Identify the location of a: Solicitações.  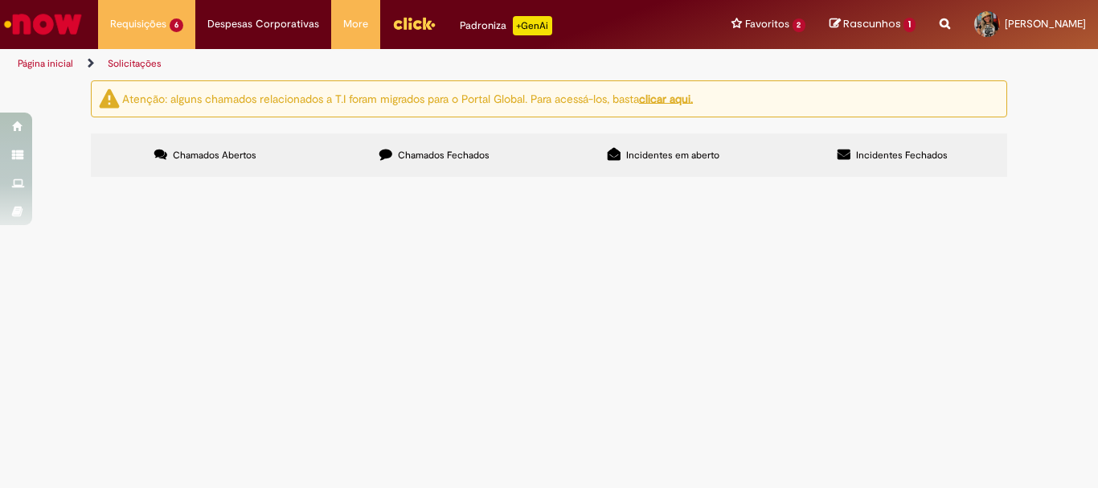
(134, 63).